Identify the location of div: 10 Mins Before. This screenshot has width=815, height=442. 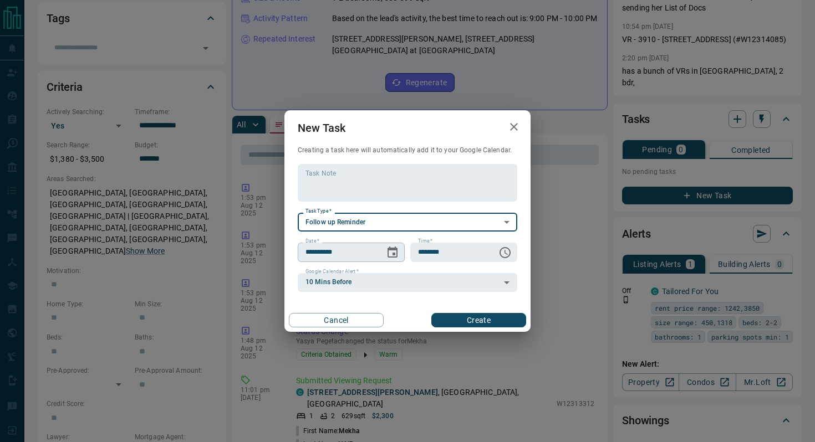
(407, 283).